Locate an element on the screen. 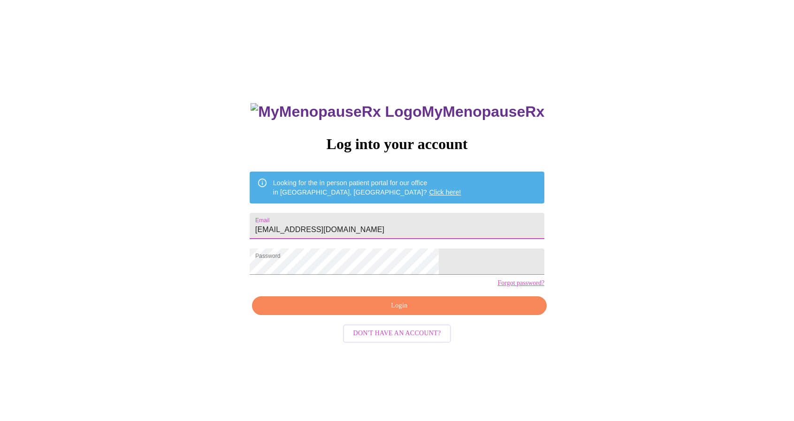 The image size is (794, 421). h3: MyMenopauseRx is located at coordinates (397, 112).